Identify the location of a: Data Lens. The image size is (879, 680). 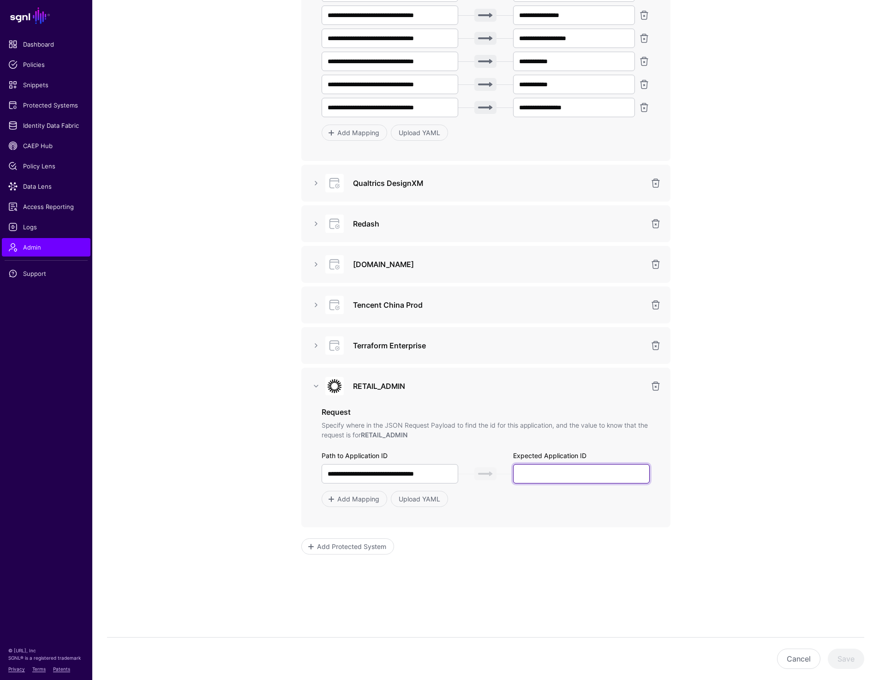
(46, 186).